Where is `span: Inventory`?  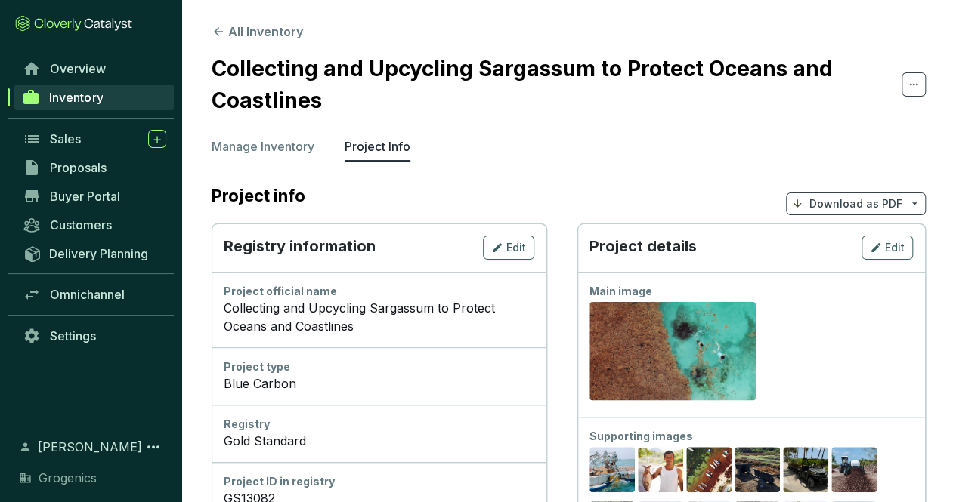 span: Inventory is located at coordinates (76, 97).